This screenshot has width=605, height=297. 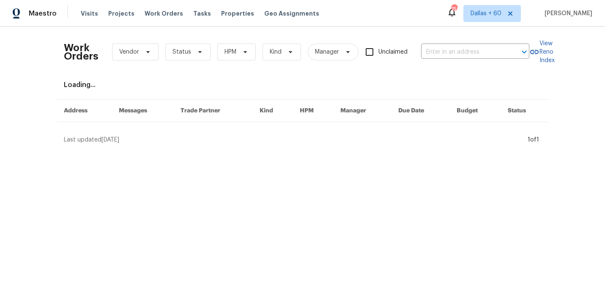 What do you see at coordinates (454, 9) in the screenshot?
I see `div: 750` at bounding box center [454, 9].